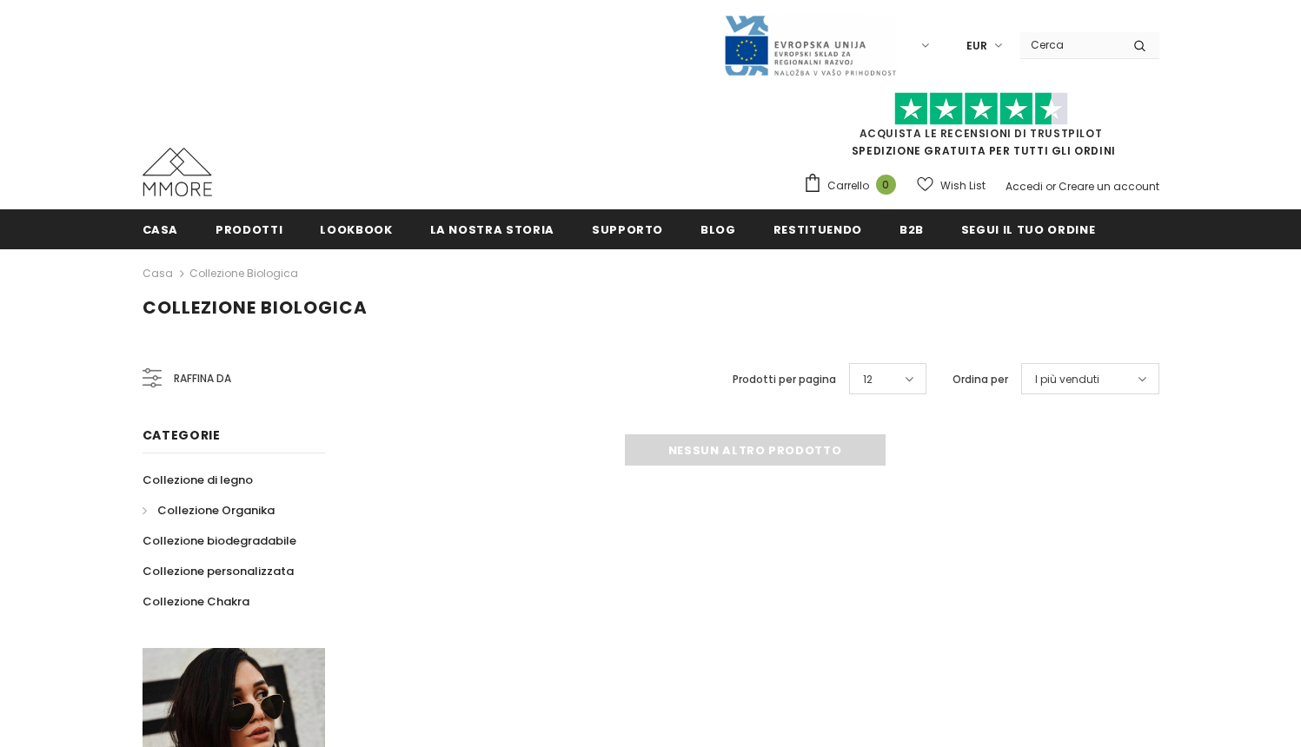 The image size is (1301, 747). I want to click on span: Collezione Chakra, so click(195, 601).